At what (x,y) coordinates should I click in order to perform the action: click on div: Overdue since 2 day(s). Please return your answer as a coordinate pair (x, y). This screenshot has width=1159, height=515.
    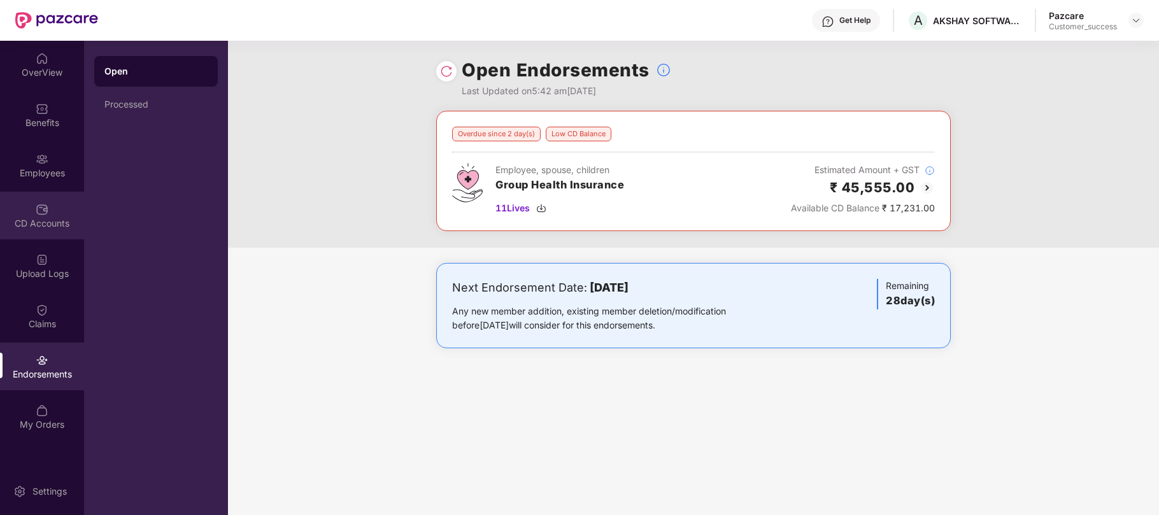
    Looking at the image, I should click on (496, 134).